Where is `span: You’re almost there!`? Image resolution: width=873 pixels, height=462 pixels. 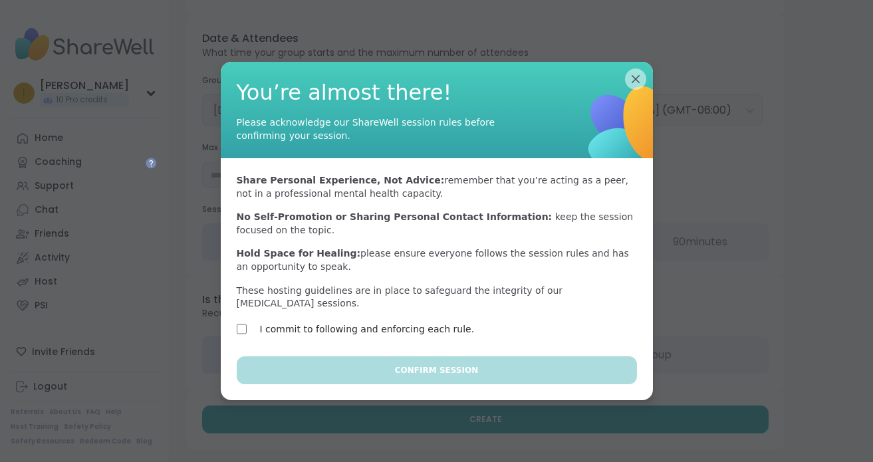 span: You’re almost there! is located at coordinates (437, 92).